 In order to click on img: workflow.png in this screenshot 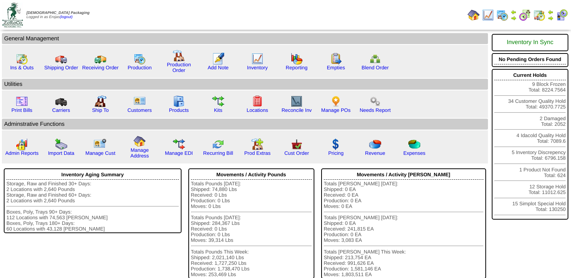, I will do `click(375, 101)`.